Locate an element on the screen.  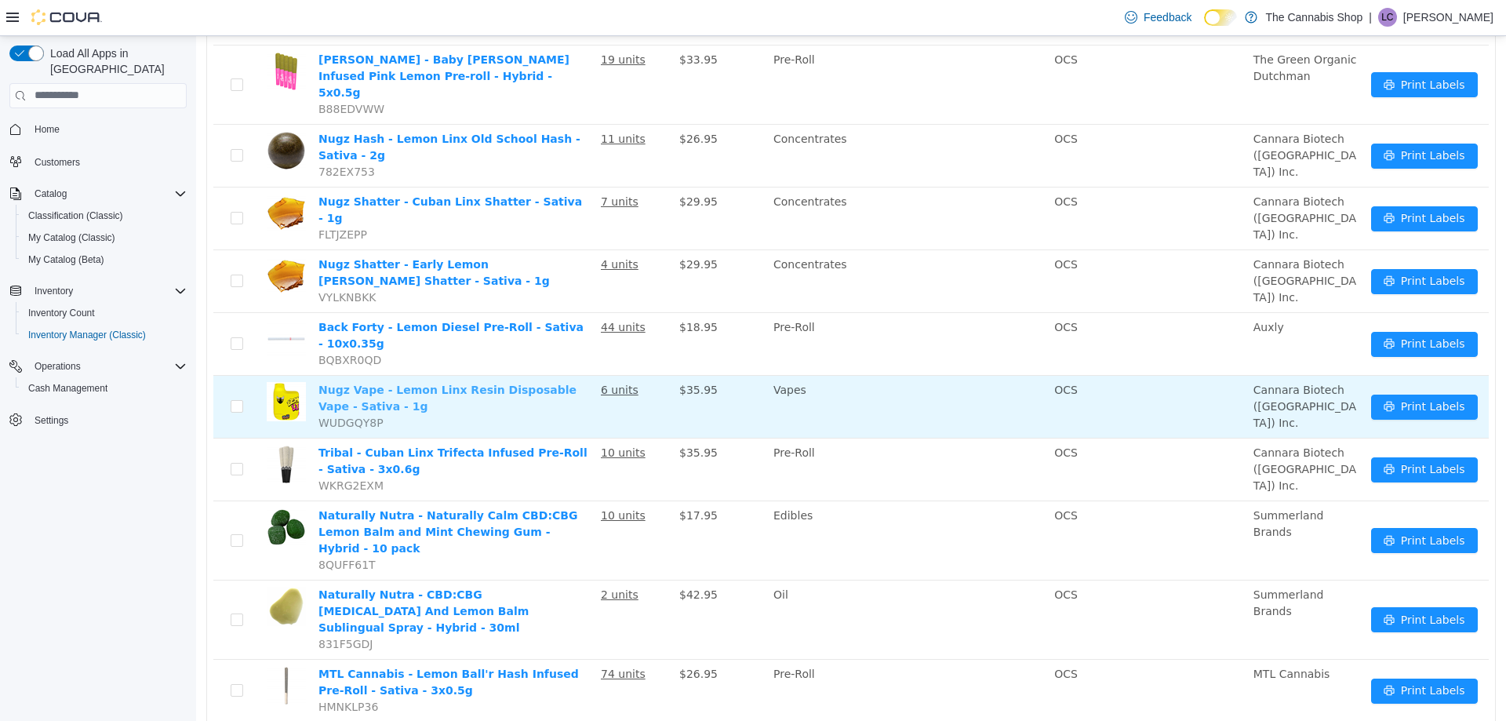
span: MTL Cannabis is located at coordinates (1096, 638).